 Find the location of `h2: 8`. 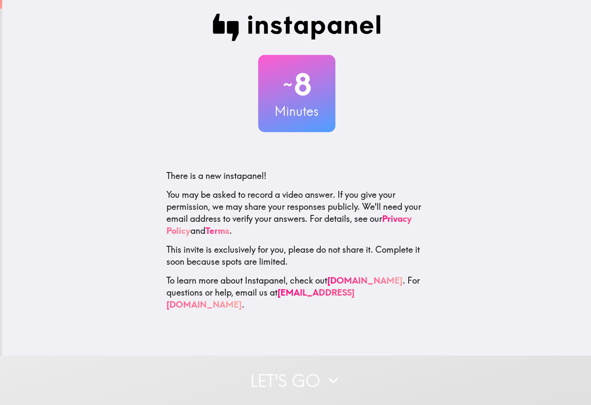

h2: 8 is located at coordinates (297, 84).